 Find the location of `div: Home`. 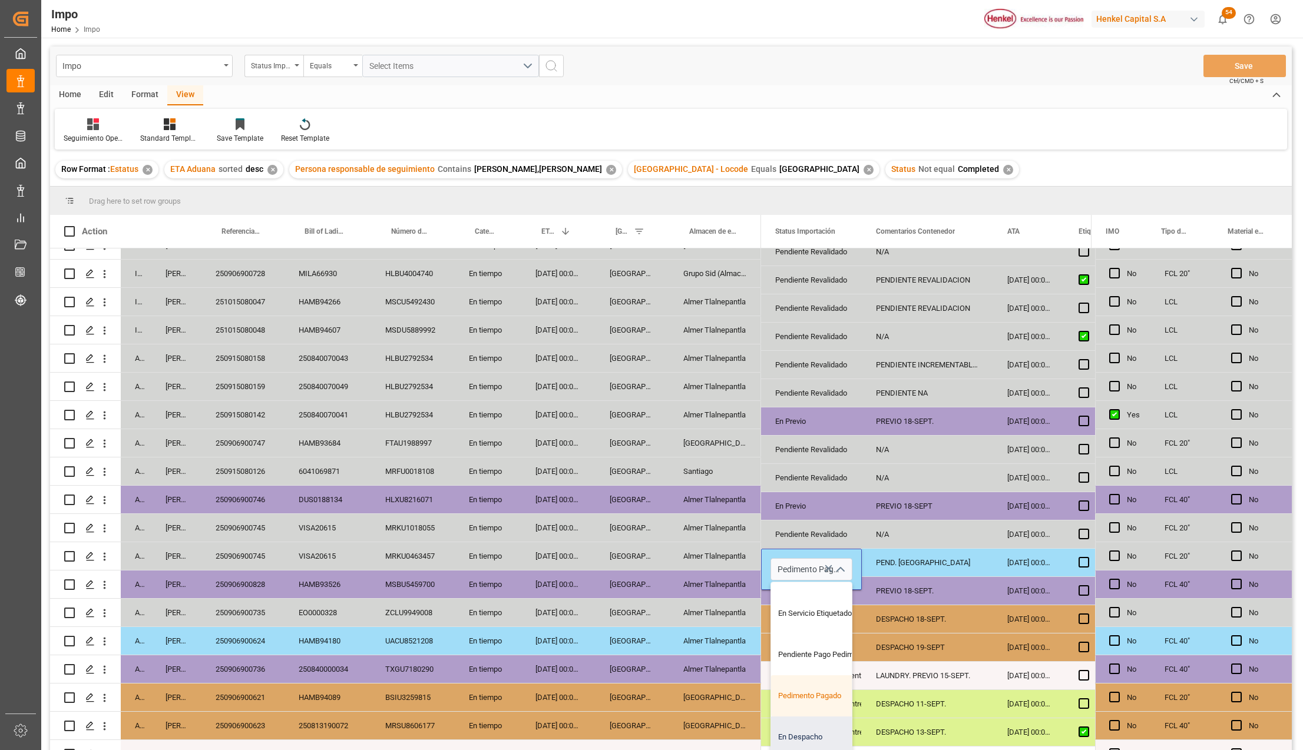

div: Home is located at coordinates (70, 95).